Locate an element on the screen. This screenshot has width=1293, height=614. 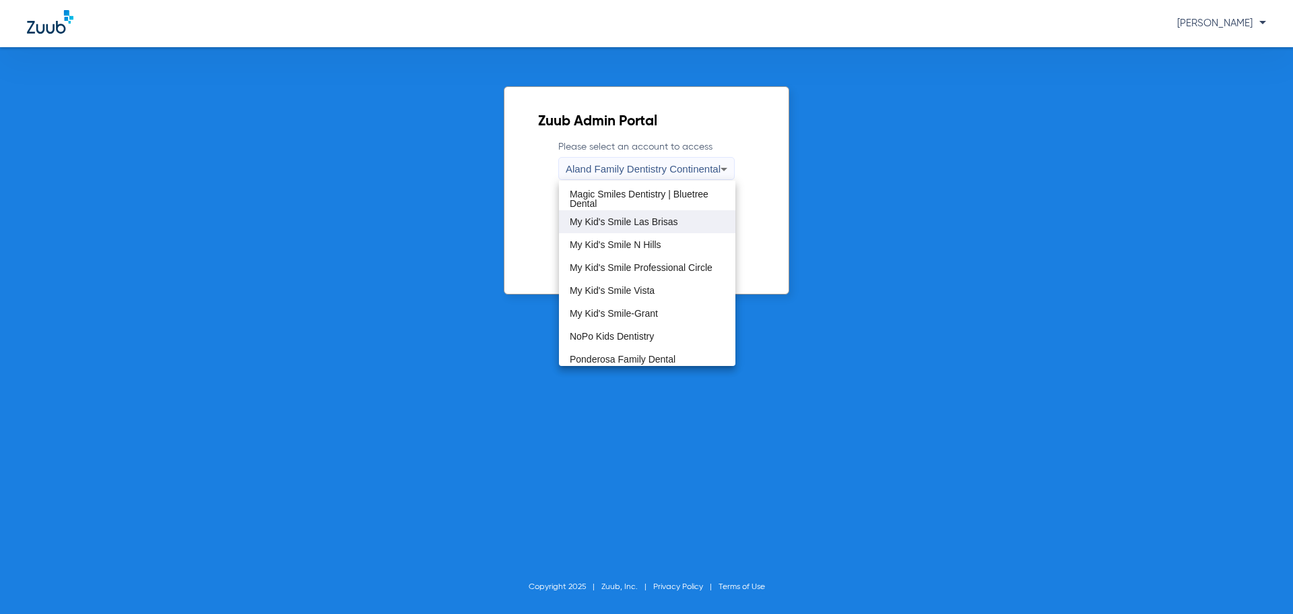
span: NoPo Kids Dentistry is located at coordinates (612, 336).